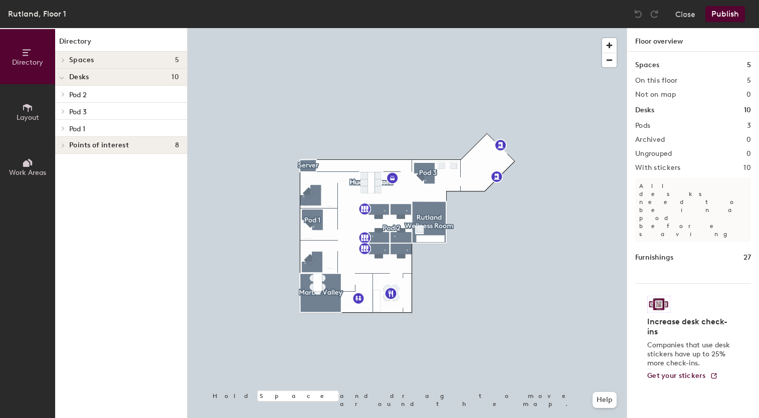  I want to click on h2: On this floor, so click(656, 81).